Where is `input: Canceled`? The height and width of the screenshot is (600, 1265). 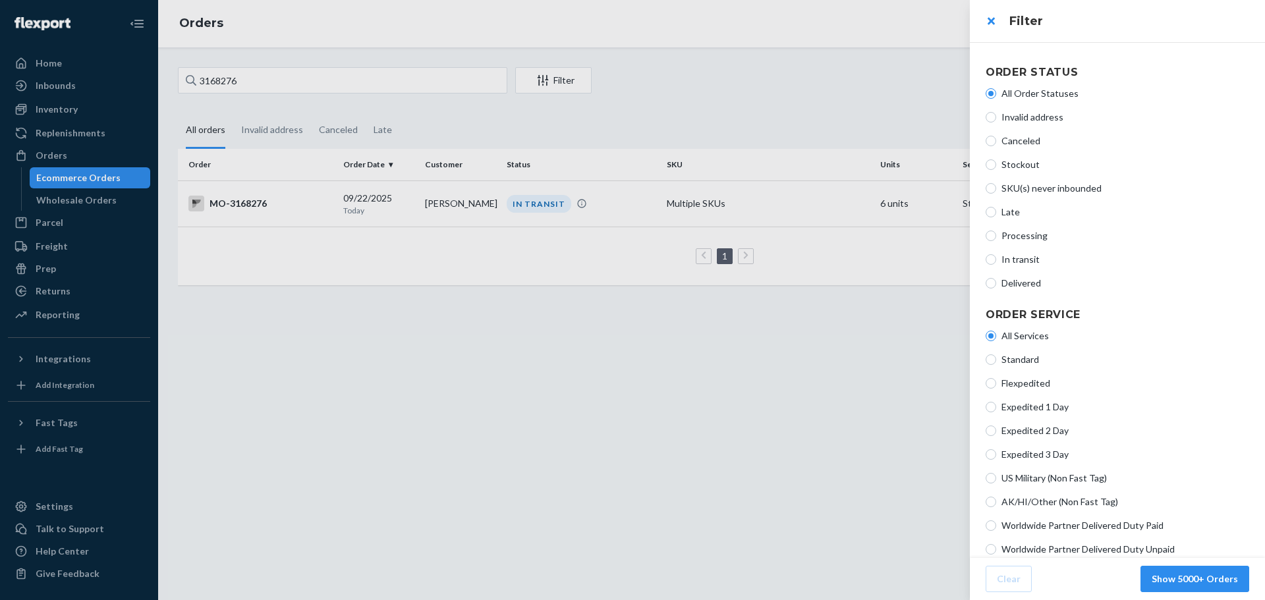 input: Canceled is located at coordinates (991, 141).